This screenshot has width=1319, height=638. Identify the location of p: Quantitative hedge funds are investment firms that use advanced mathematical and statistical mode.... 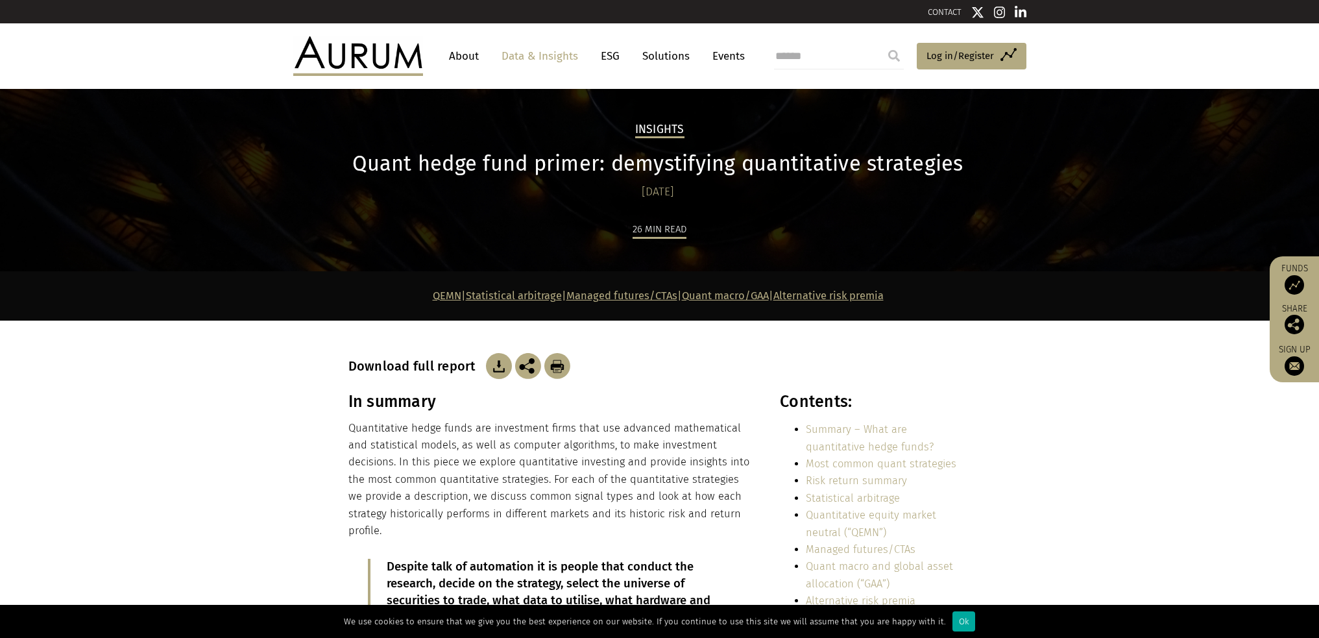
(550, 479).